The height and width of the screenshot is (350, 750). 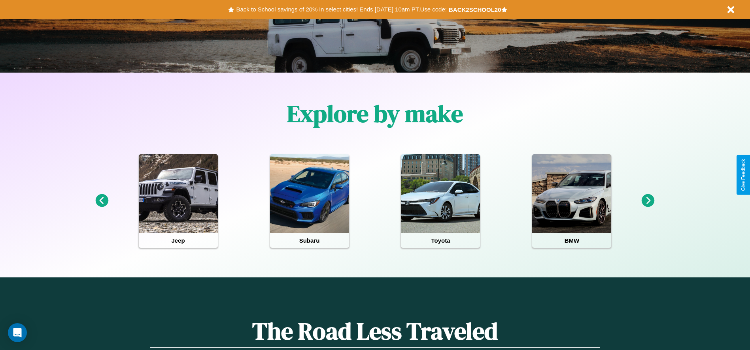 I want to click on b: BACK2SCHOOL20, so click(x=475, y=9).